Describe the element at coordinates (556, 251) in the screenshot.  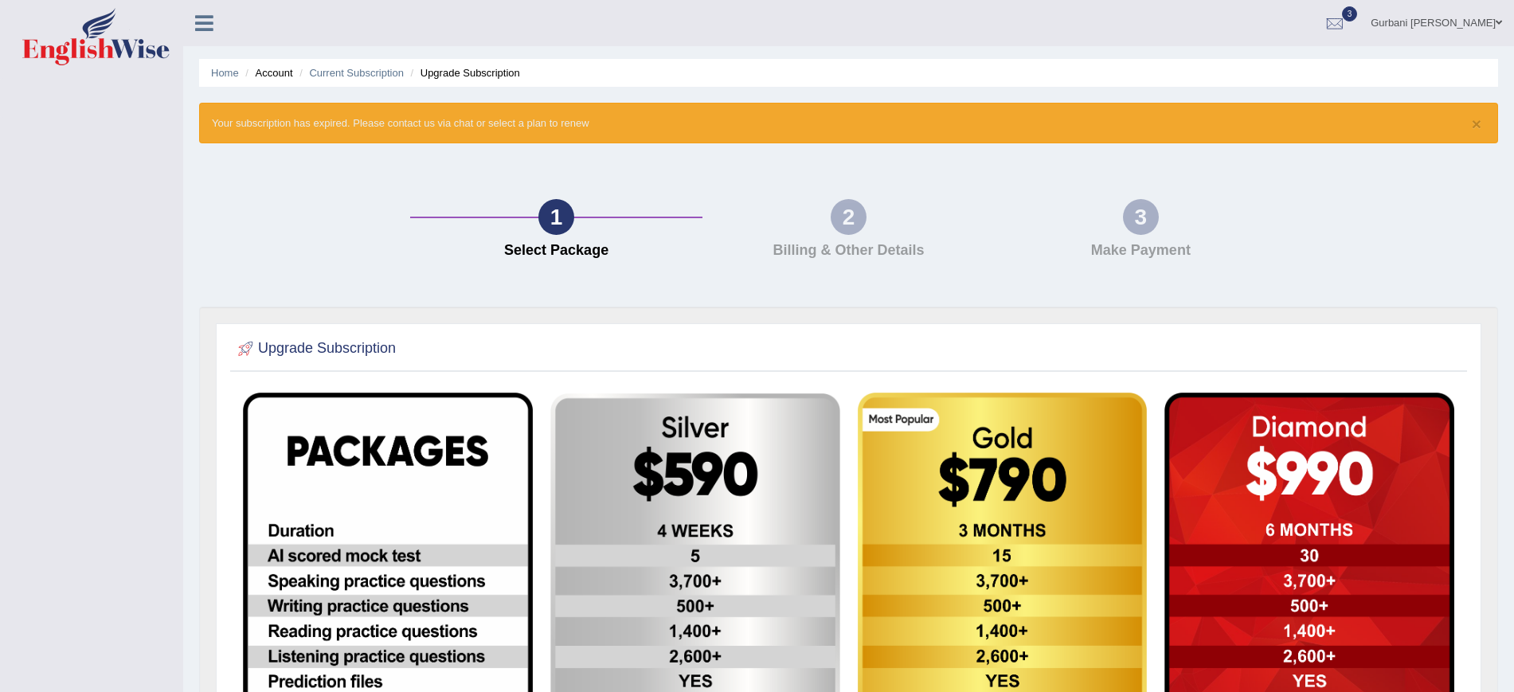
I see `h4: Select Package` at that location.